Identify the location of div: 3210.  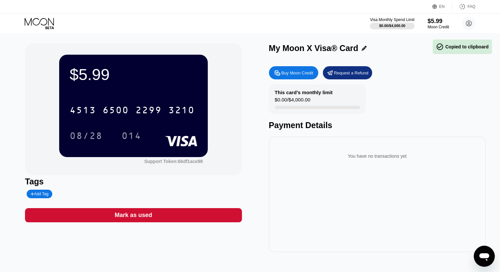
(182, 111).